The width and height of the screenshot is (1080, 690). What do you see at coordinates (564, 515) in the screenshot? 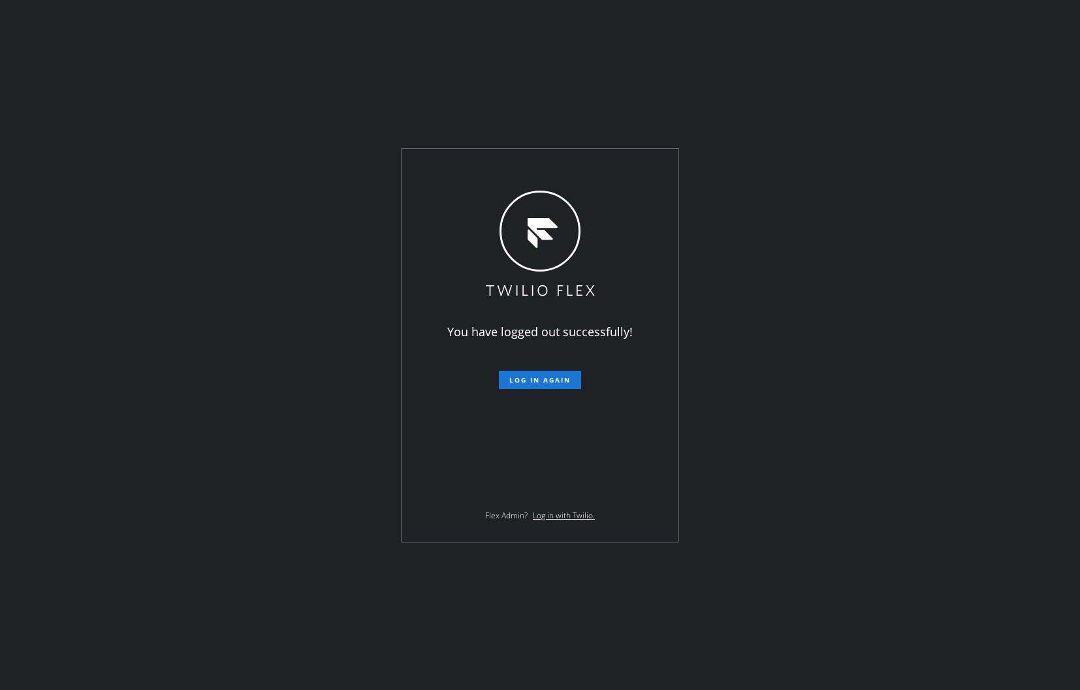
I see `a: Log in with Twilio.` at bounding box center [564, 515].